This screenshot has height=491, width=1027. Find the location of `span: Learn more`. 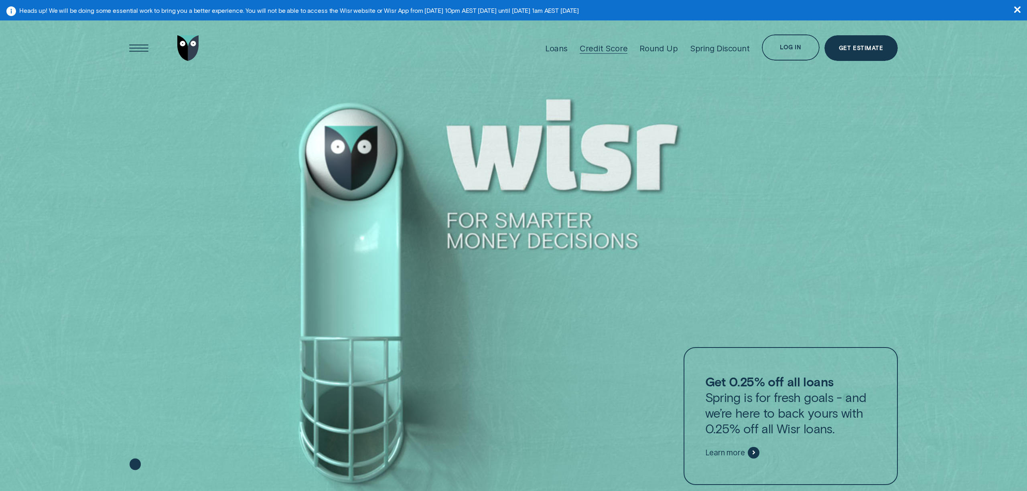

span: Learn more is located at coordinates (725, 453).